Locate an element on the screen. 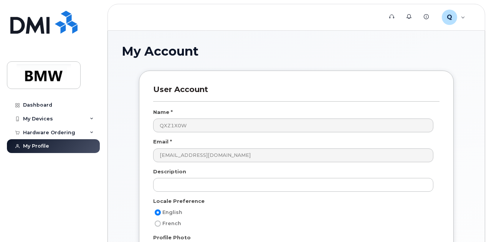 The width and height of the screenshot is (489, 242). label: Email * is located at coordinates (162, 142).